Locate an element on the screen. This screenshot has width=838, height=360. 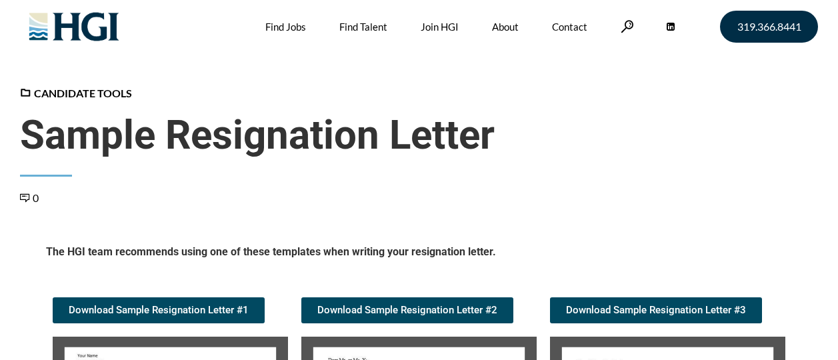
a: Download Sample Resignation Letter #2 is located at coordinates (407, 310).